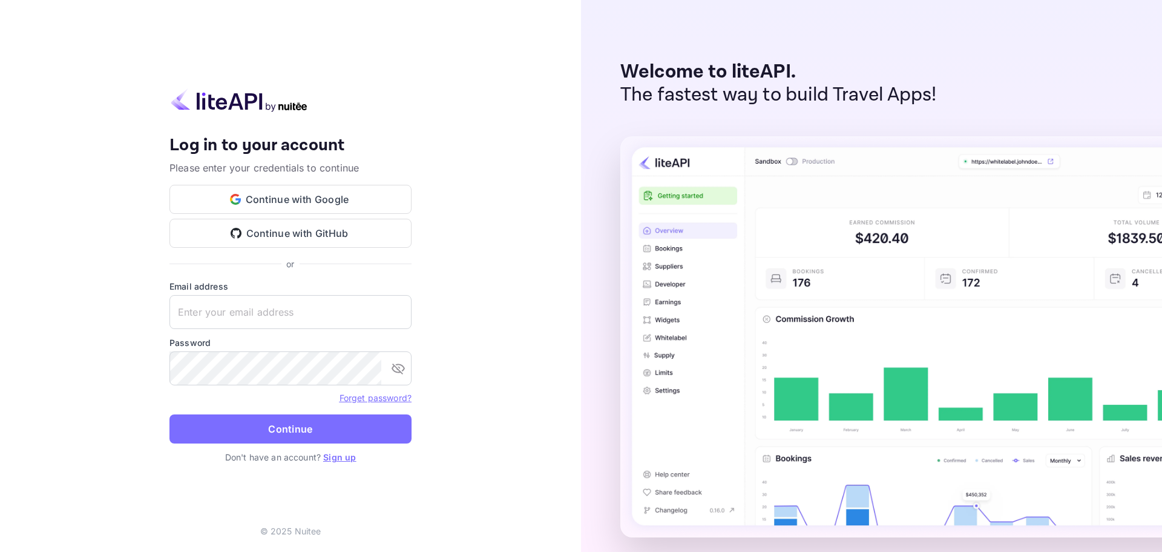 The image size is (1162, 552). Describe the element at coordinates (340, 456) in the screenshot. I see `a: Sign up` at that location.